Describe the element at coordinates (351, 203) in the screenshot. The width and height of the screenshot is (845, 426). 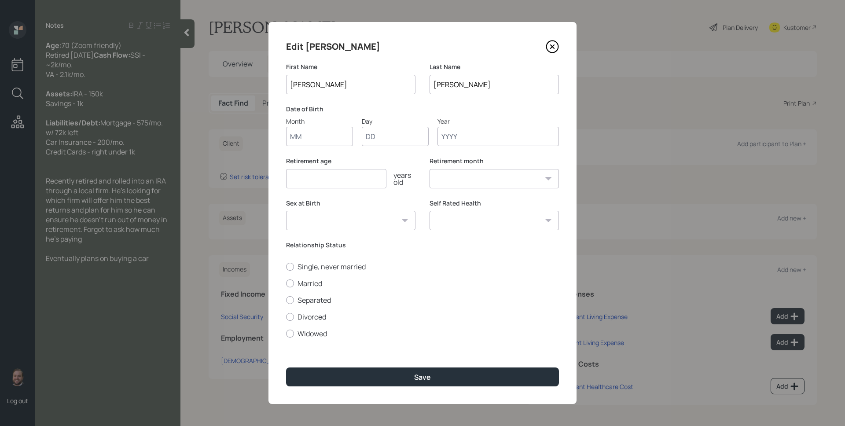
I see `label: Sex at Birth` at that location.